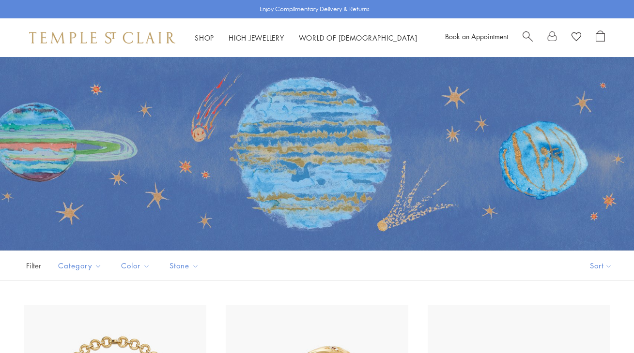  Describe the element at coordinates (185, 266) in the screenshot. I see `span: Stone` at that location.